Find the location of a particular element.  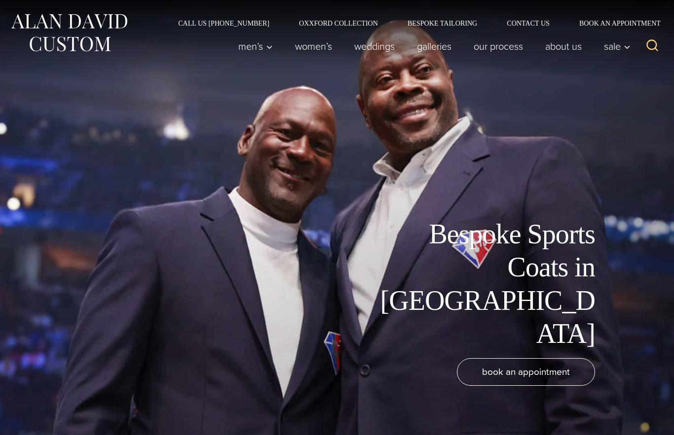

a: About Us is located at coordinates (563, 46).